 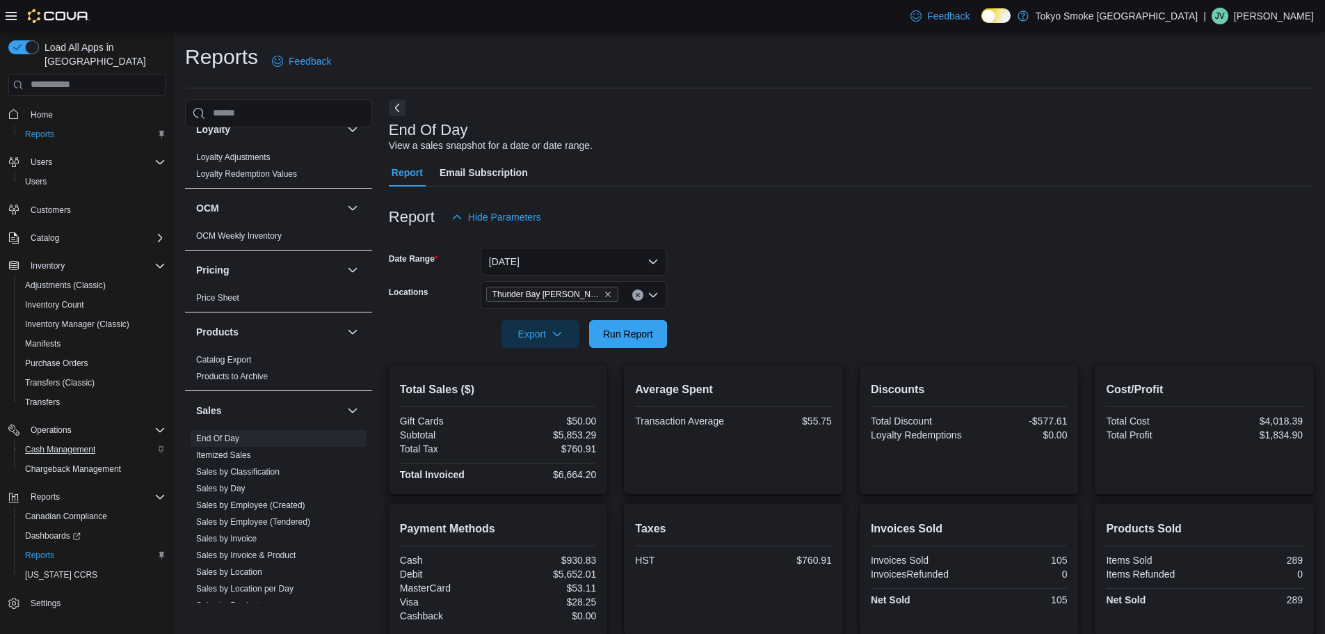 What do you see at coordinates (996, 15) in the screenshot?
I see `input: Dark Mode` at bounding box center [996, 15].